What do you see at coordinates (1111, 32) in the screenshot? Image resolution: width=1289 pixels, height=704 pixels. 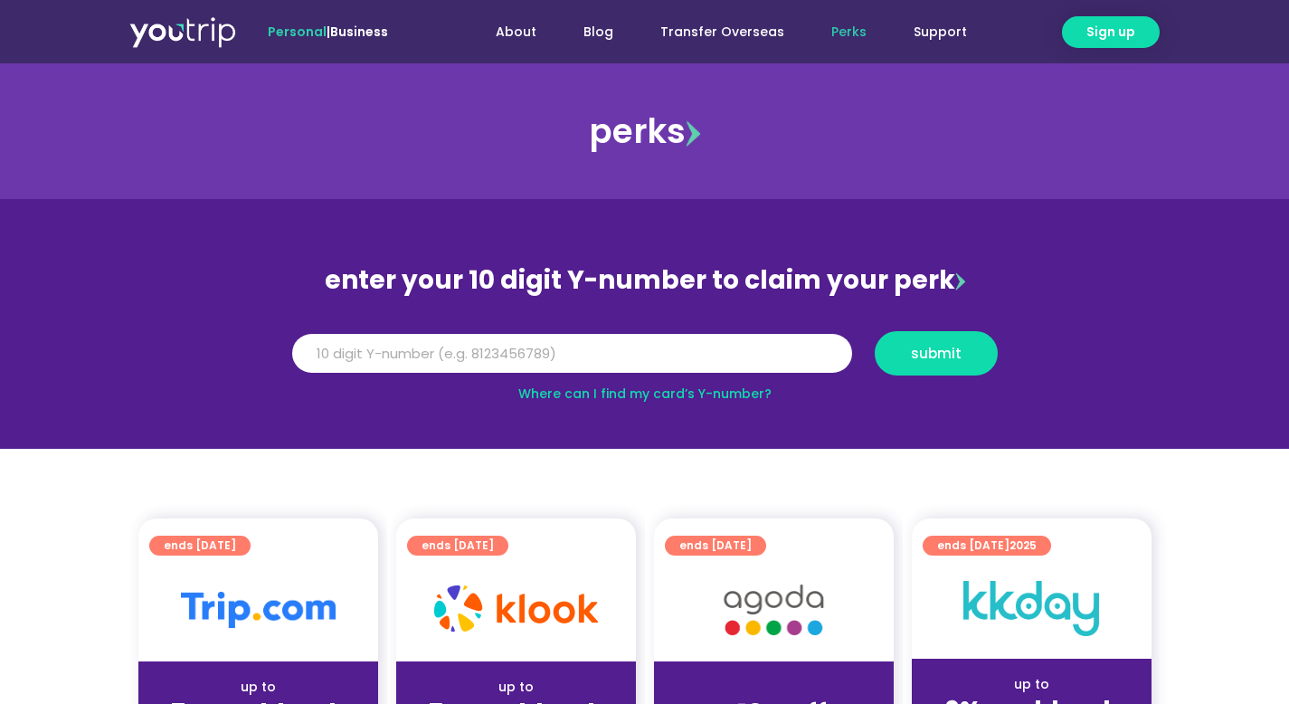 I see `span: Sign up` at bounding box center [1111, 32].